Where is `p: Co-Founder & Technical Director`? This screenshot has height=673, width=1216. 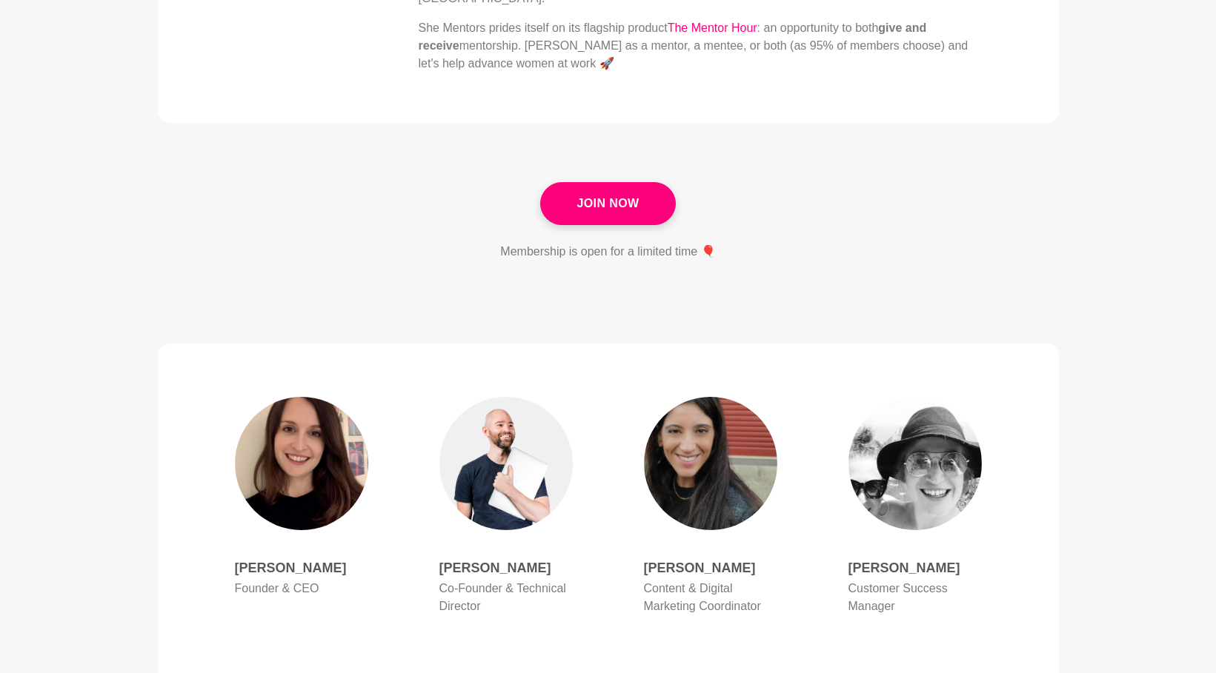 p: Co-Founder & Technical Director is located at coordinates (506, 598).